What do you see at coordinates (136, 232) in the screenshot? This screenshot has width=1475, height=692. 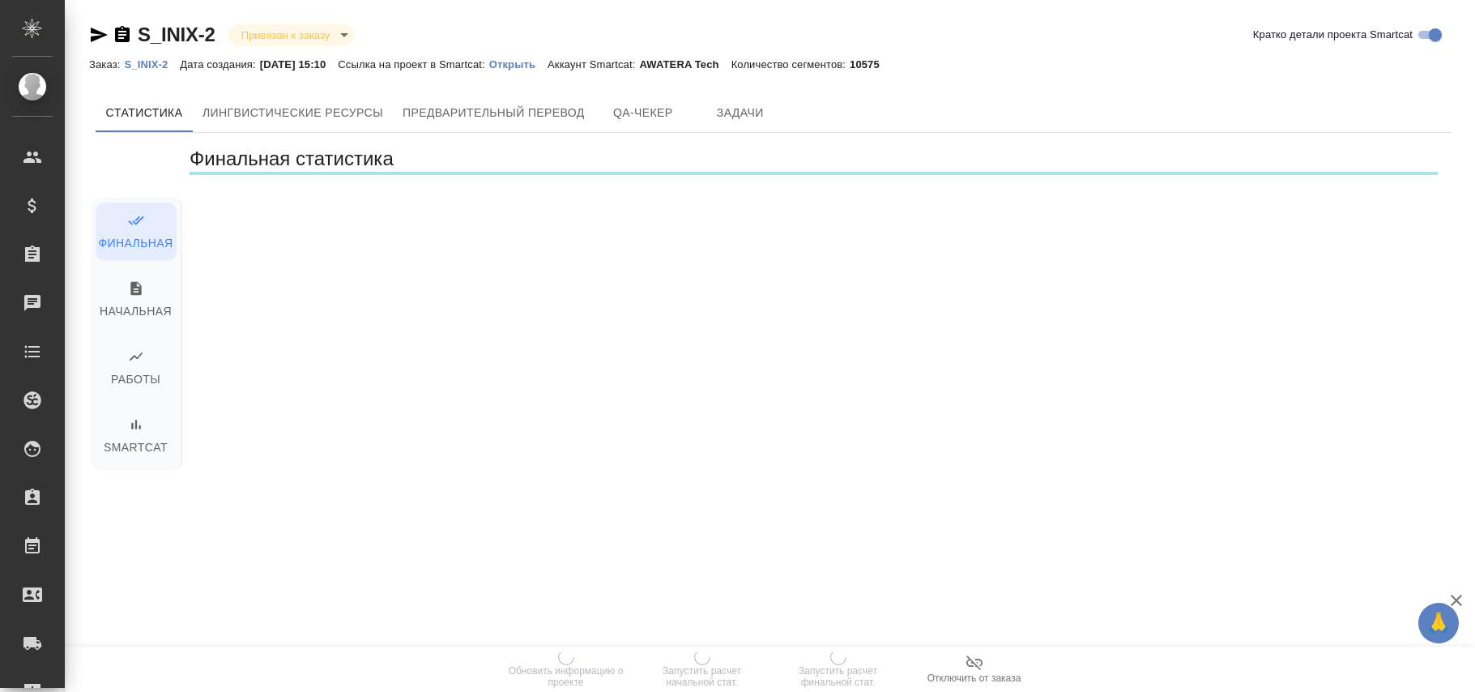 I see `span: Финальная` at bounding box center [136, 232].